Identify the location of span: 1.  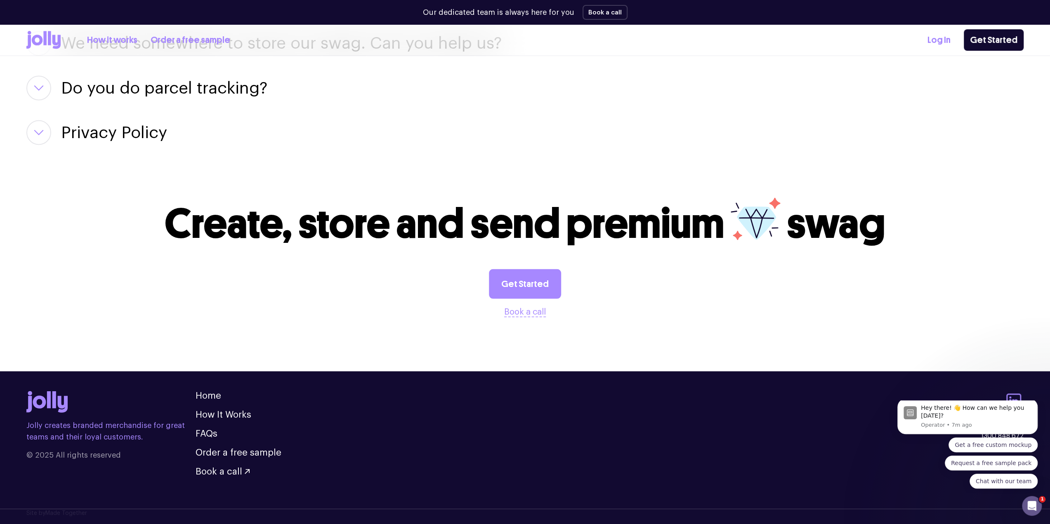
(1042, 500).